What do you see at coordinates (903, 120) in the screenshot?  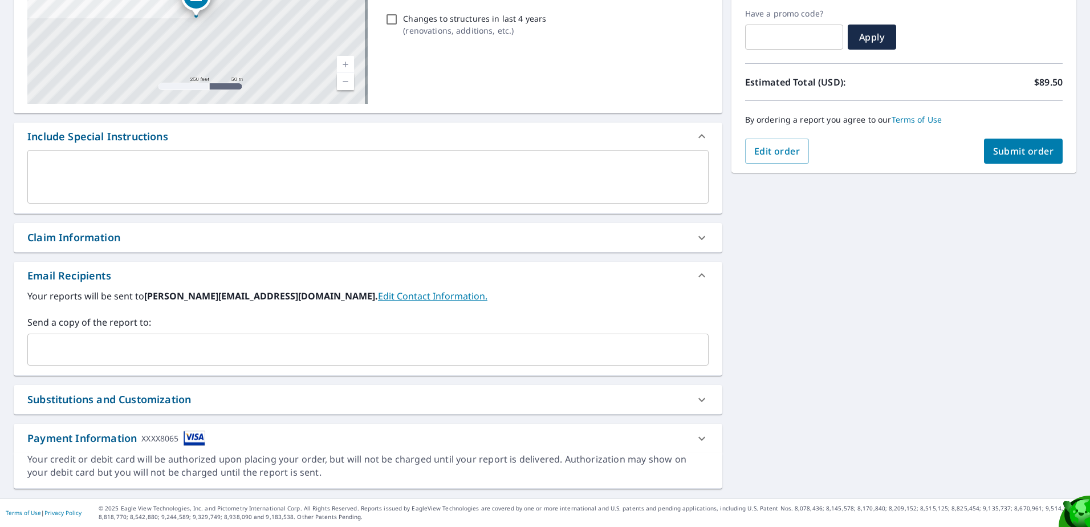 I see `p: By ordering a report you agree to our` at bounding box center [903, 120].